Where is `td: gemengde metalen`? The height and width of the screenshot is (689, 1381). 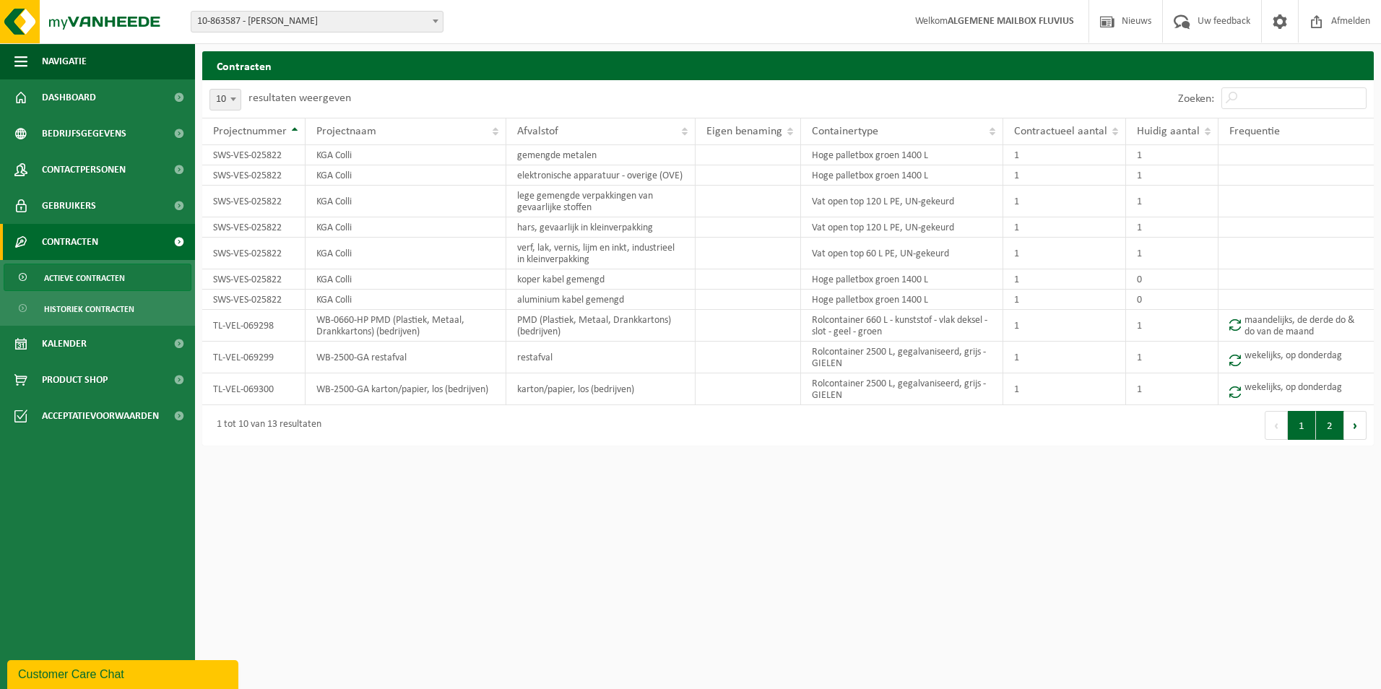 td: gemengde metalen is located at coordinates (600, 155).